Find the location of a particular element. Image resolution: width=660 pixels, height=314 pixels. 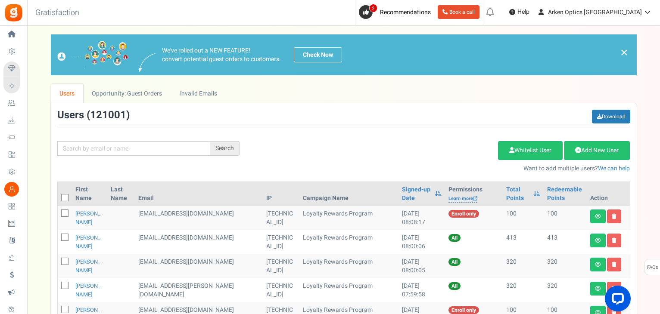

a: Check Now is located at coordinates (318, 55).